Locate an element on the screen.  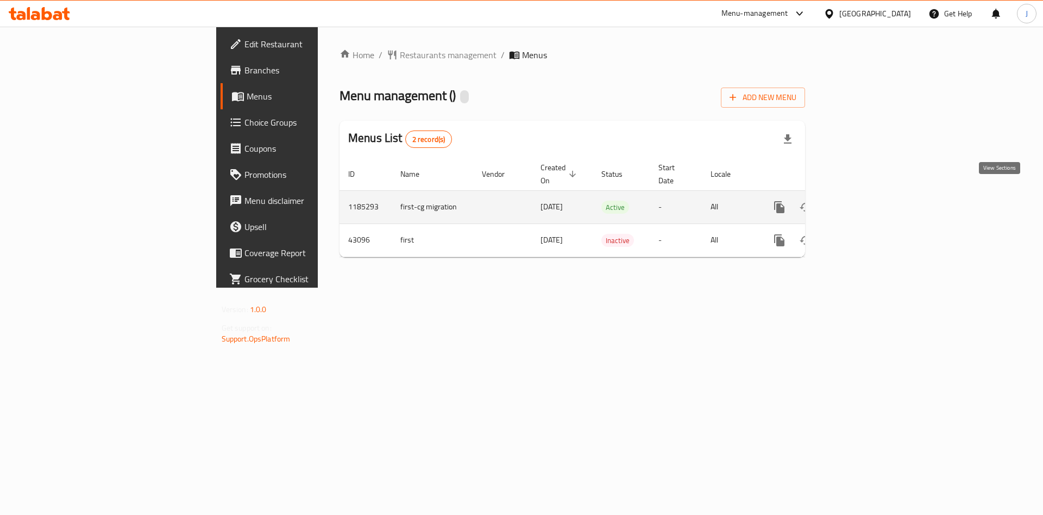
span: Restaurants management is located at coordinates (448, 55).